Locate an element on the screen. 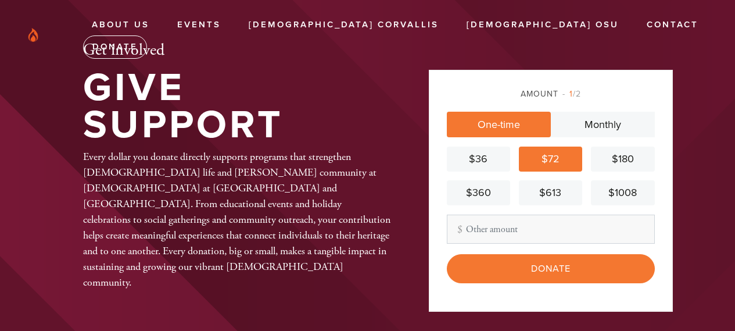 This screenshot has width=735, height=331. a: $72 is located at coordinates (550, 159).